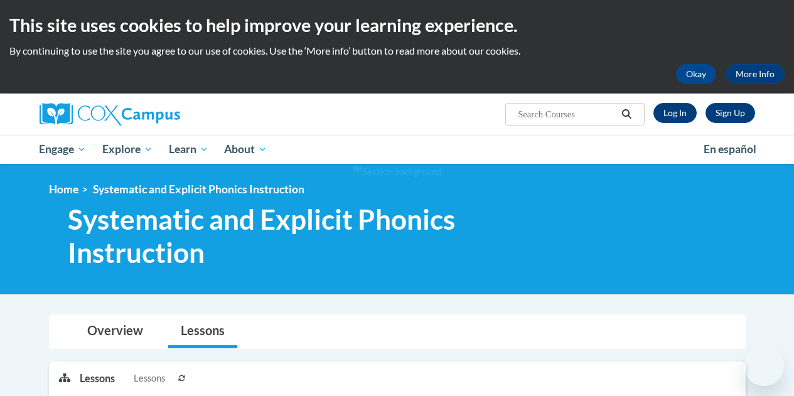  Describe the element at coordinates (397, 172) in the screenshot. I see `img: Section background` at that location.